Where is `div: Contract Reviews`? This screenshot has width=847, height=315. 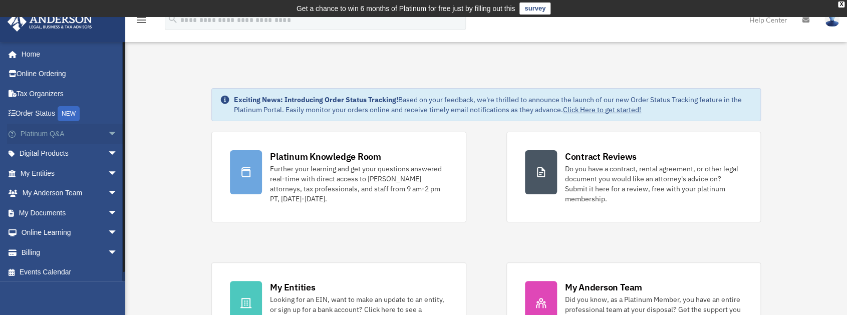
div: Contract Reviews is located at coordinates (600, 156).